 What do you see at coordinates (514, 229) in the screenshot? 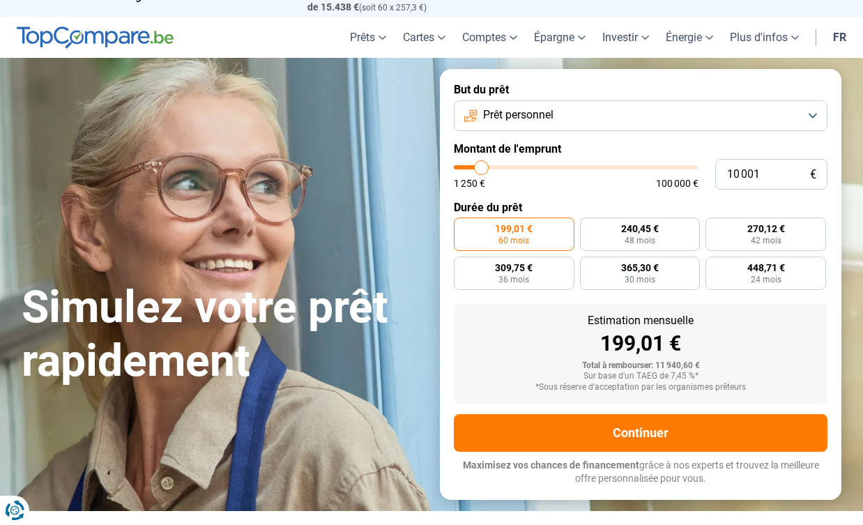
I see `span: 199,01 €` at bounding box center [514, 229].